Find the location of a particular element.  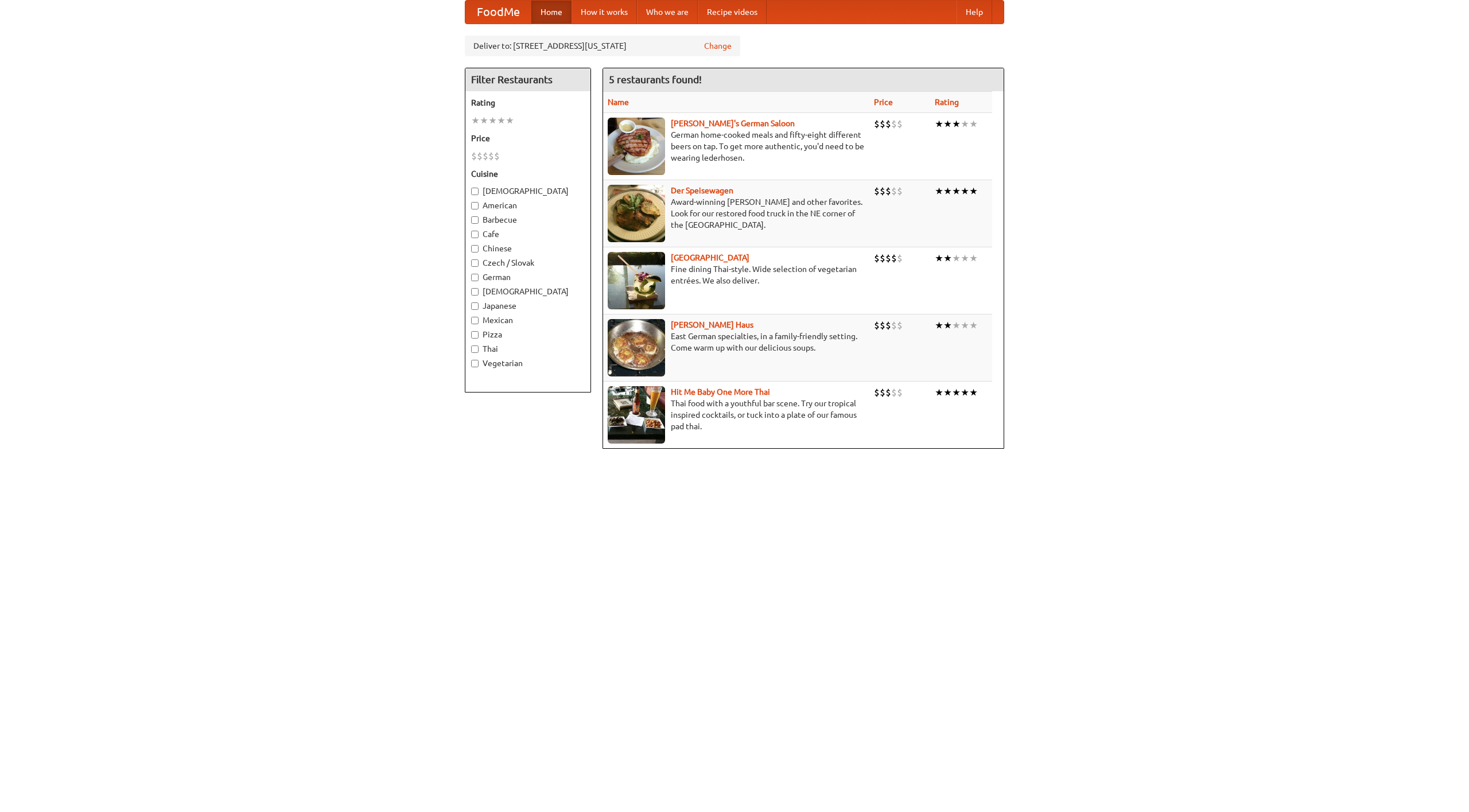

input: Czech / Slovak is located at coordinates (474, 263).